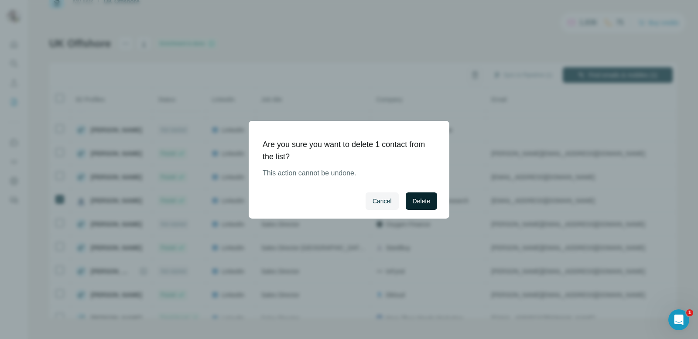 This screenshot has height=339, width=698. What do you see at coordinates (382, 201) in the screenshot?
I see `span: Cancel` at bounding box center [382, 201].